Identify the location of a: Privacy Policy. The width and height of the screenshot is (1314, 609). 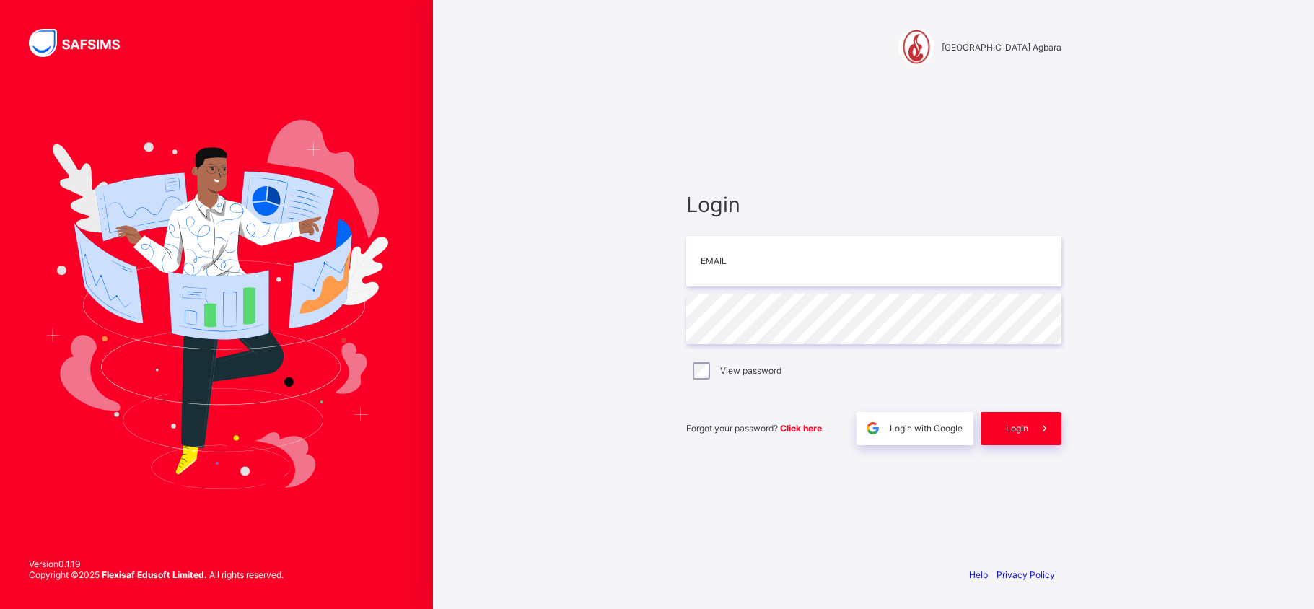
(1025, 574).